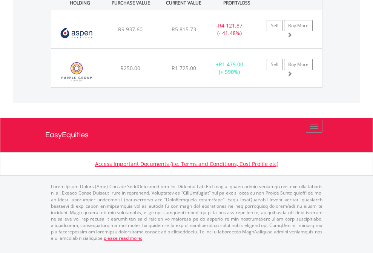 The image size is (373, 253). What do you see at coordinates (76, 33) in the screenshot?
I see `img: EQU.ZA.APN.png` at bounding box center [76, 33].